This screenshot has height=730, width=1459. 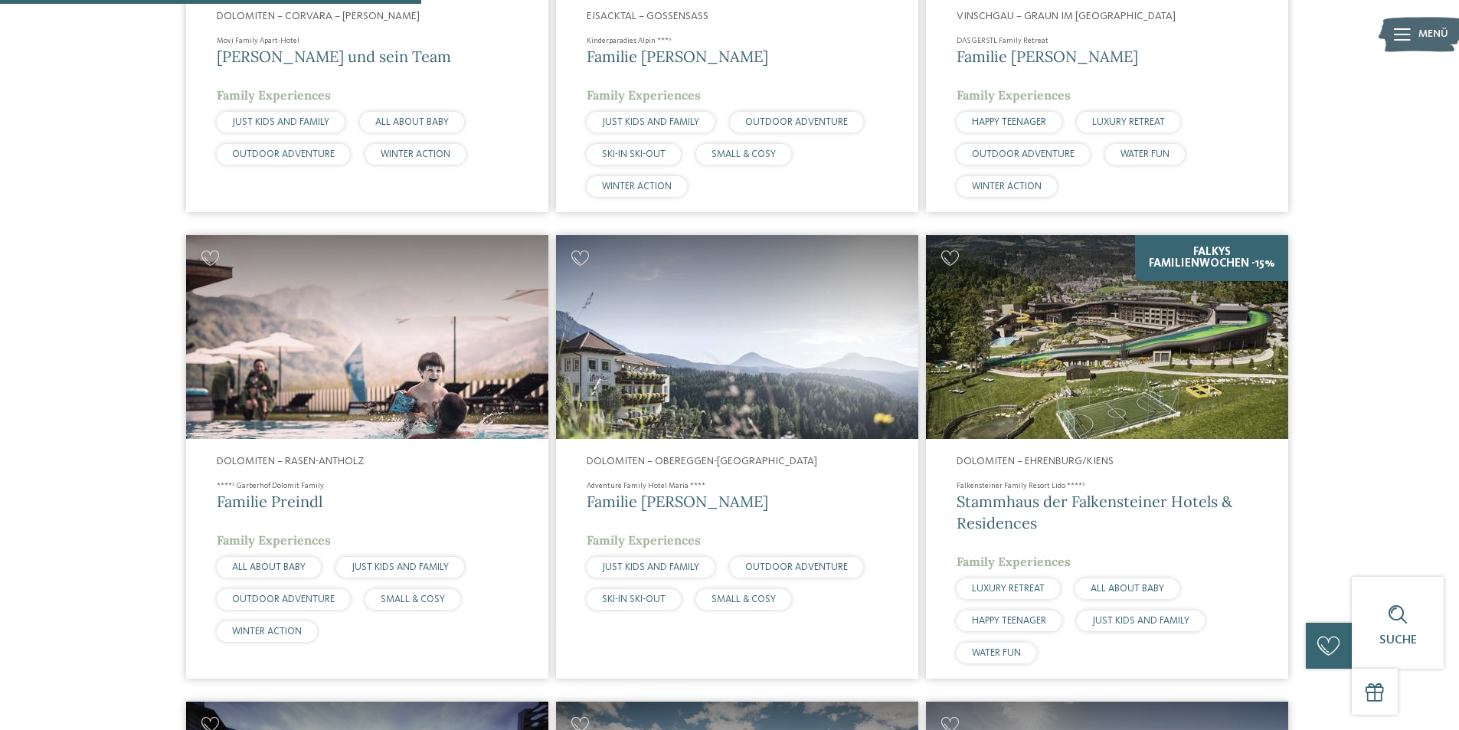 What do you see at coordinates (1106, 41) in the screenshot?
I see `h4: DAS GERSTL Family Retreat` at bounding box center [1106, 41].